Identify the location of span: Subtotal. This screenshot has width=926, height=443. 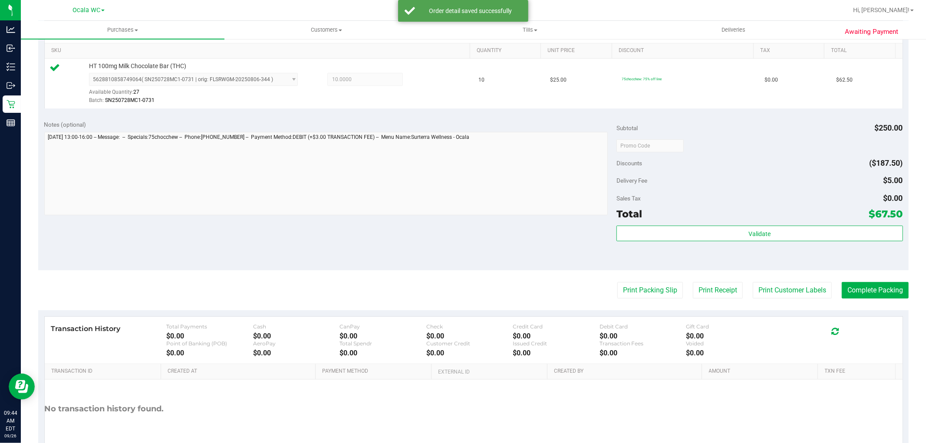
(627, 128).